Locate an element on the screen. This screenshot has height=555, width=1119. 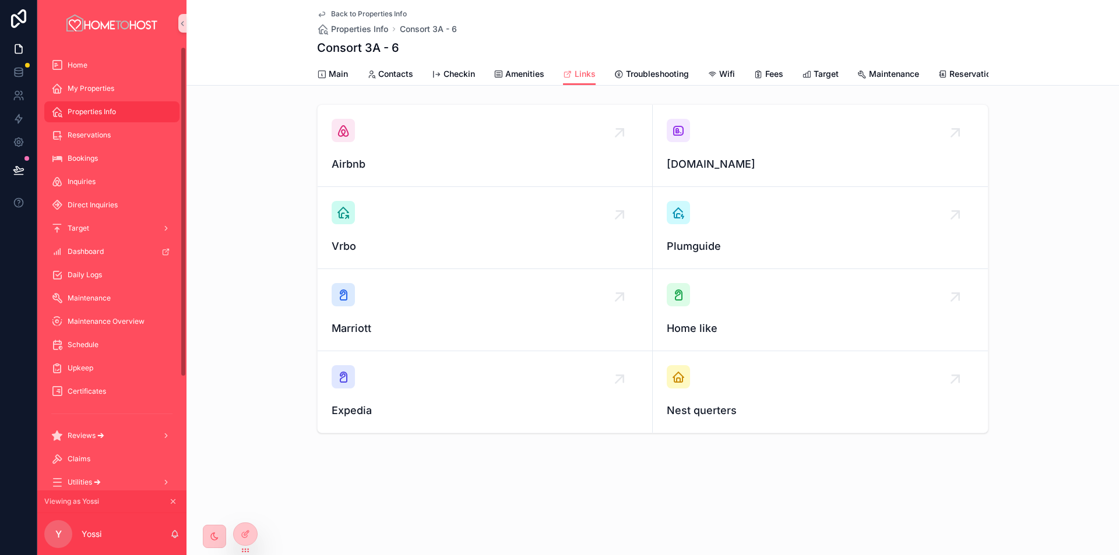
span: Direct Inquiries is located at coordinates (93, 205).